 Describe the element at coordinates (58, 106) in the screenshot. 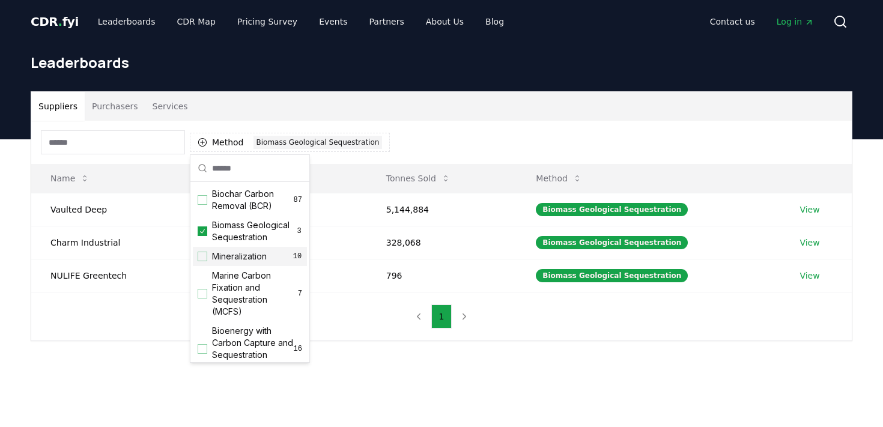

I see `button: Suppliers` at that location.